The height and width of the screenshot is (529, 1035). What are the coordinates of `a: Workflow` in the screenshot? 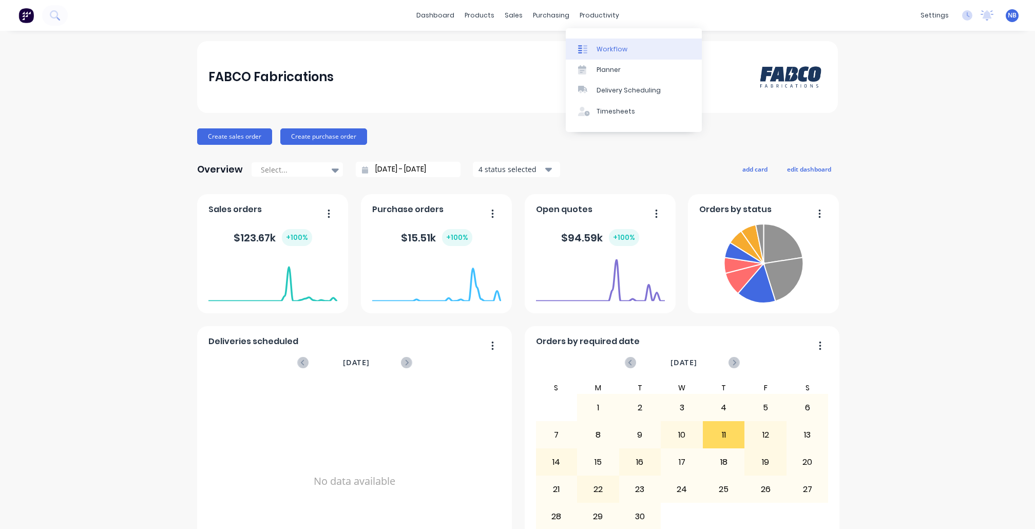 It's located at (634, 49).